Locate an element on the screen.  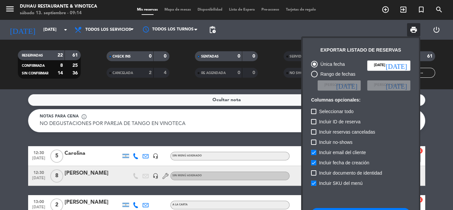
span: Incluir documento de identidad is located at coordinates (351, 173).